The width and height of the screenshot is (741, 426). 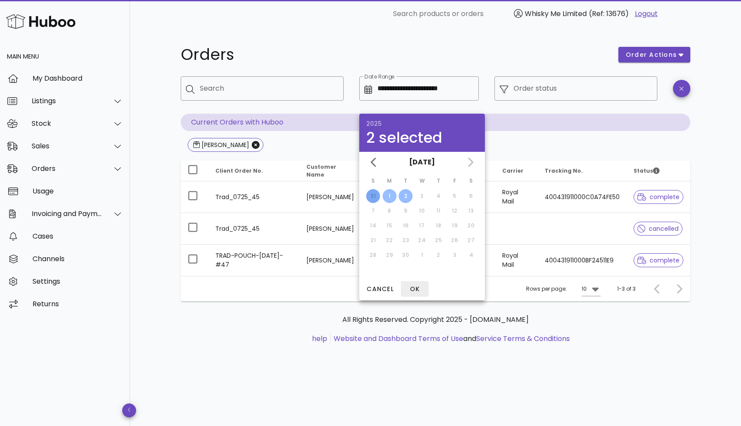 What do you see at coordinates (415, 289) in the screenshot?
I see `span: OK` at bounding box center [415, 289].